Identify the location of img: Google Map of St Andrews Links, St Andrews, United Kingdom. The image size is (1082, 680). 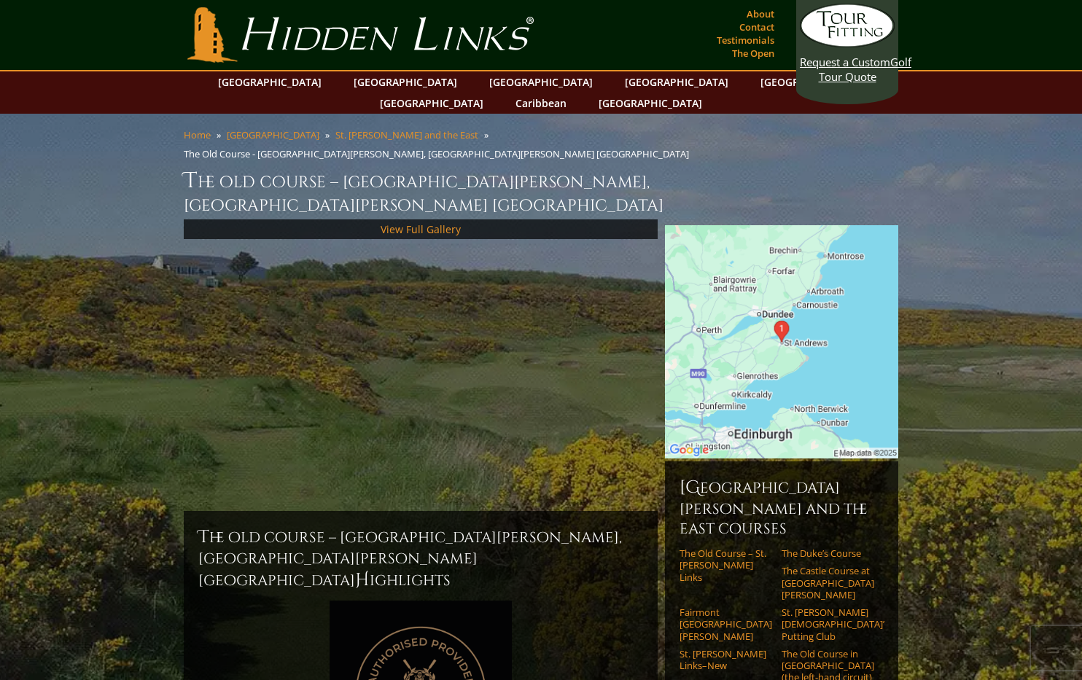
(782, 342).